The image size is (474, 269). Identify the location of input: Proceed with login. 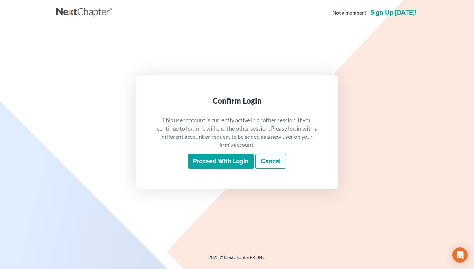
(221, 161).